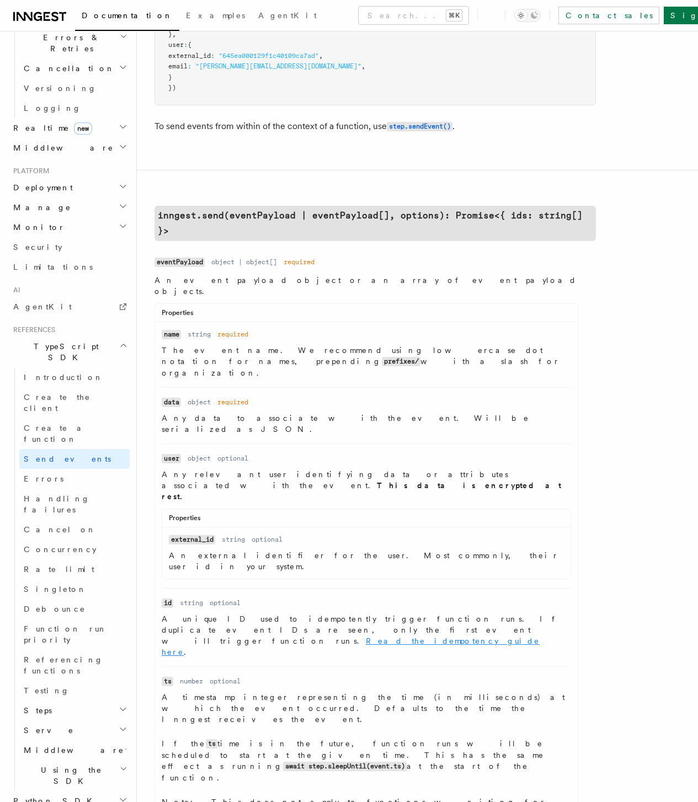  What do you see at coordinates (419, 126) in the screenshot?
I see `a: step.sendEvent()` at bounding box center [419, 126].